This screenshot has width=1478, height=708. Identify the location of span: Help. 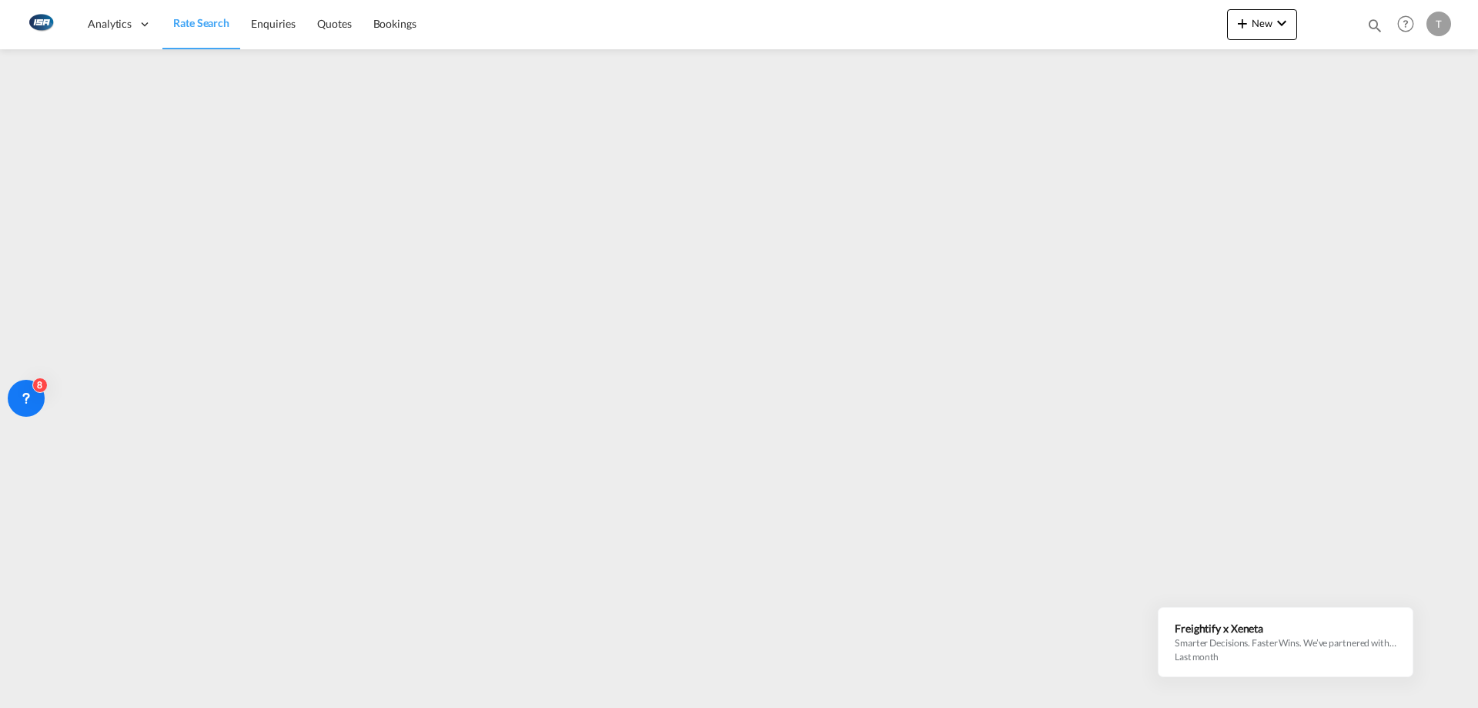
(1406, 24).